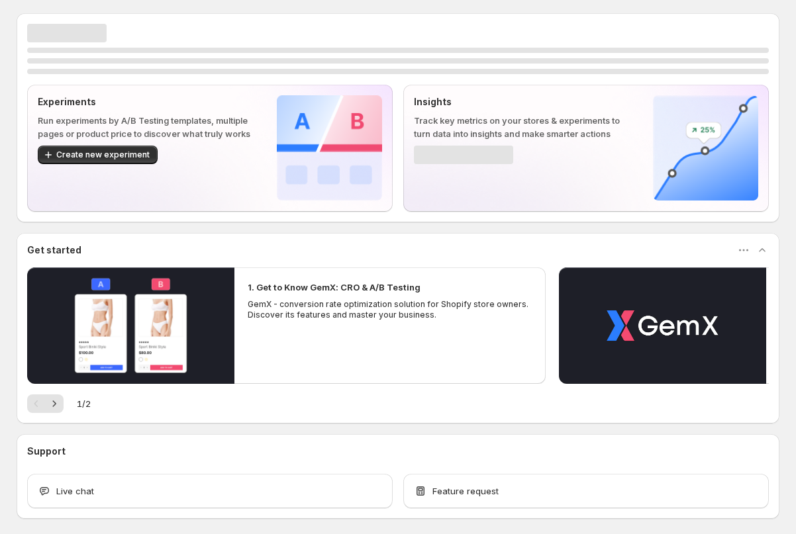 This screenshot has width=796, height=534. Describe the element at coordinates (390, 310) in the screenshot. I see `p: GemX - conversion rate optimization solution for Shopify store owners. Discover its features and ...` at that location.